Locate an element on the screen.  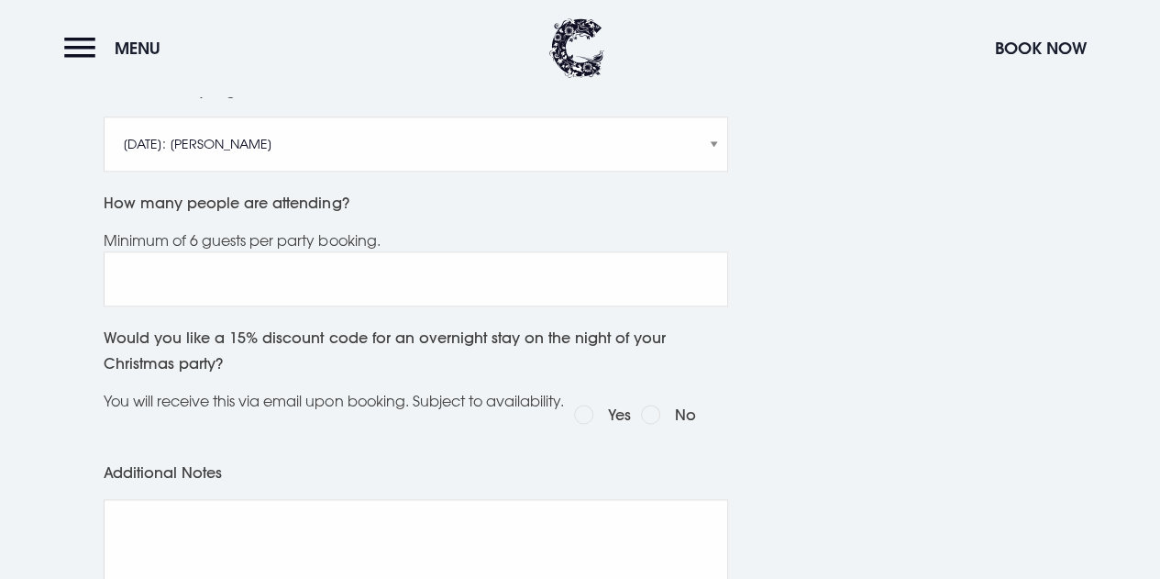
label: Would you like a 15% discount code for an overnight stay on the night of your Christmas party? is located at coordinates (416, 350).